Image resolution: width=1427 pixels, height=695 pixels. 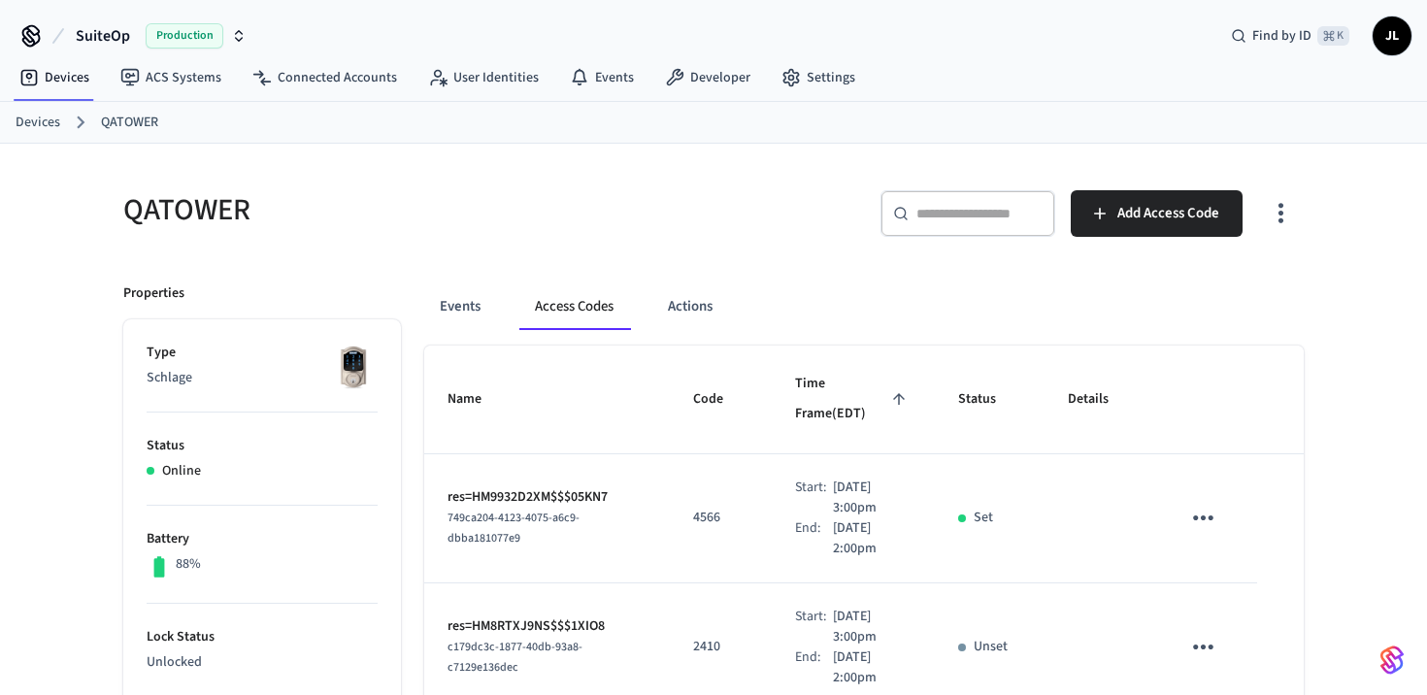 I want to click on span: Find by ID, so click(x=1282, y=36).